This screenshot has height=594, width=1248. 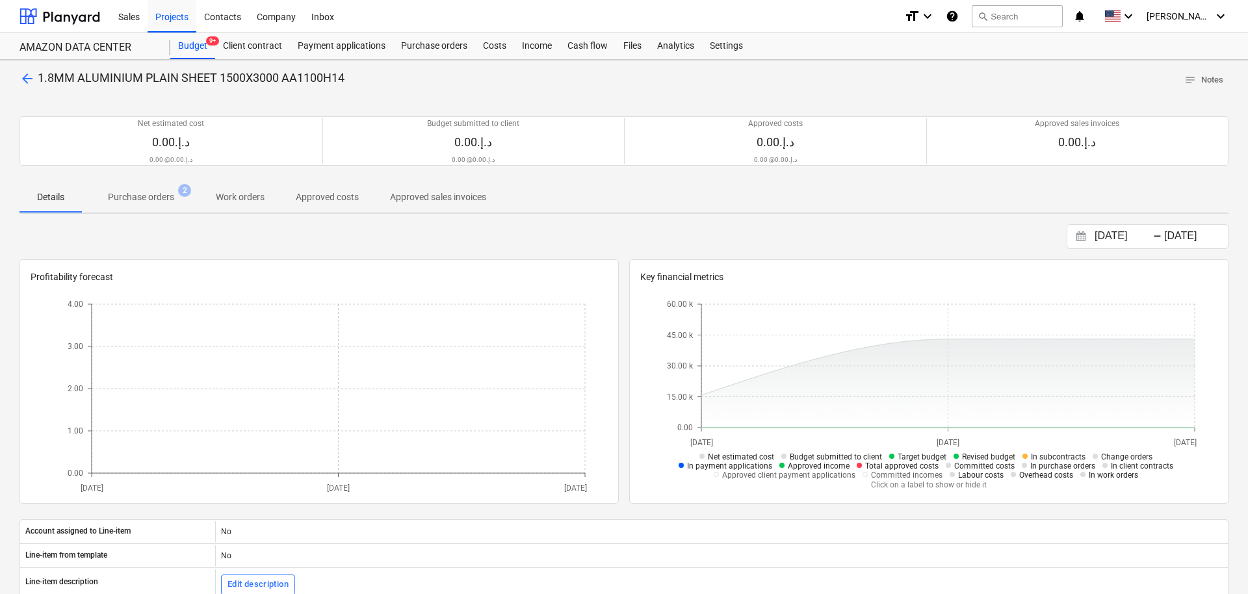 What do you see at coordinates (252, 46) in the screenshot?
I see `a: Client contract` at bounding box center [252, 46].